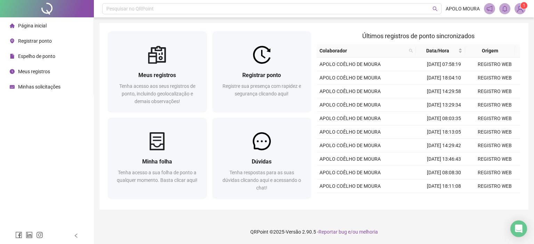 The width and height of the screenshot is (534, 244). Describe the element at coordinates (261, 162) in the screenshot. I see `span: Dúvidas` at that location.